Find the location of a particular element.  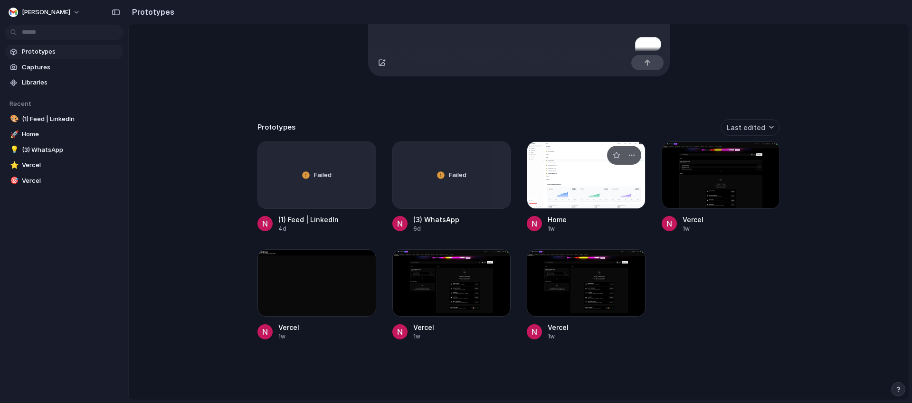

div: (1) Feed | LinkedIn is located at coordinates (308, 220).